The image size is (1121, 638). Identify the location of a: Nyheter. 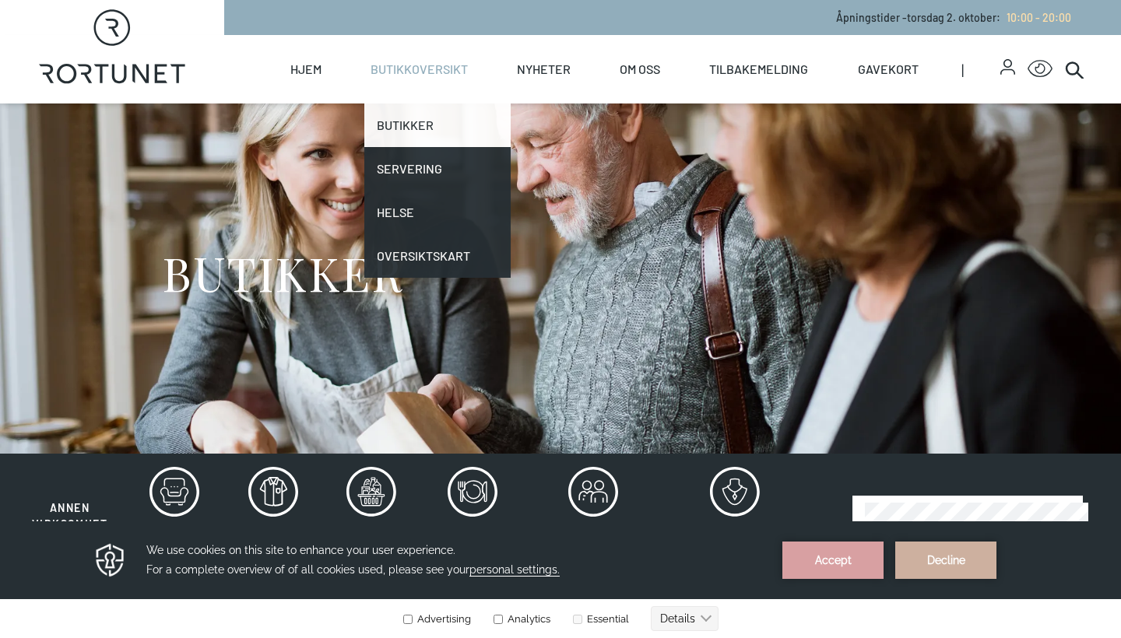
(543, 69).